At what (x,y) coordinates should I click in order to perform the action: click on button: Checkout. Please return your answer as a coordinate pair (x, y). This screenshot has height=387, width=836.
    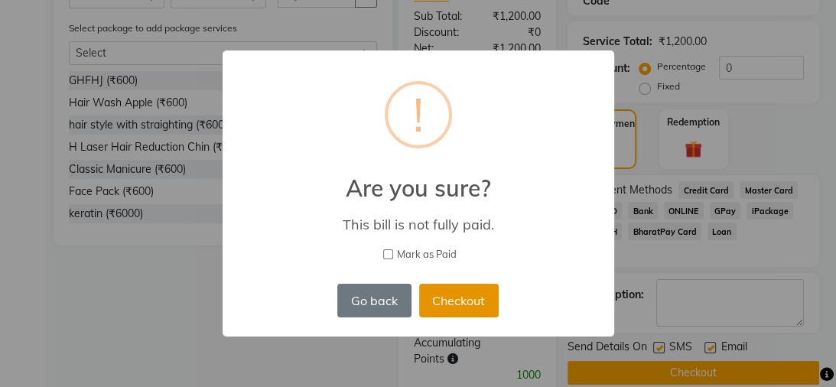
    Looking at the image, I should click on (459, 301).